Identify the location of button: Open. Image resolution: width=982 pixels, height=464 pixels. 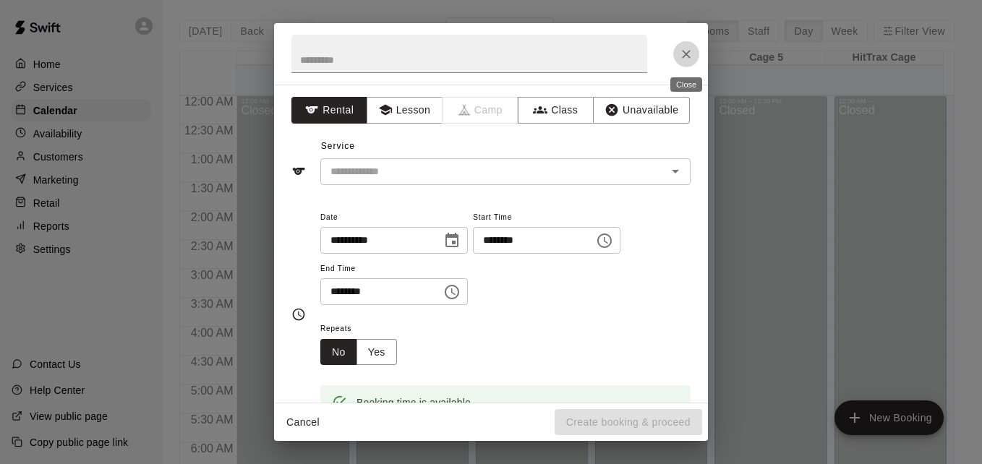
(675, 171).